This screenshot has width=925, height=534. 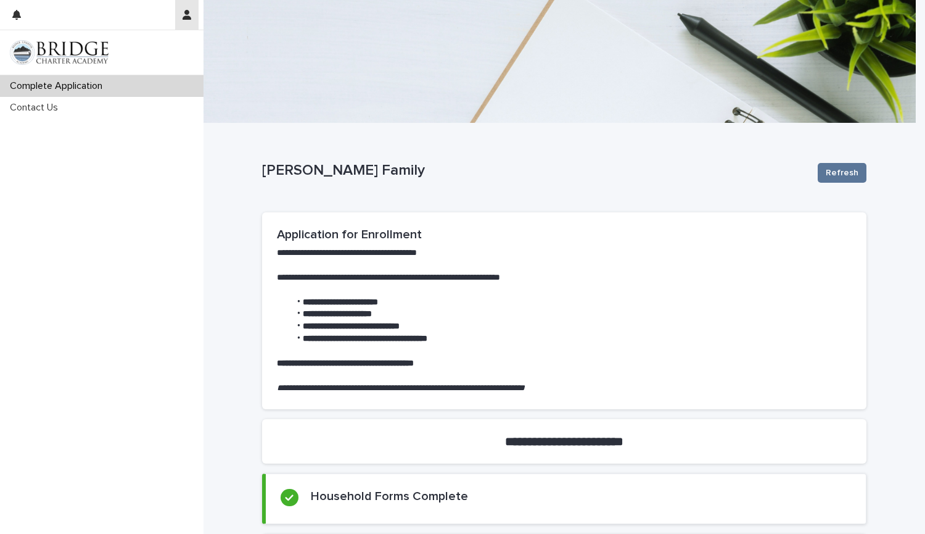 What do you see at coordinates (842, 173) in the screenshot?
I see `span: Refresh` at bounding box center [842, 173].